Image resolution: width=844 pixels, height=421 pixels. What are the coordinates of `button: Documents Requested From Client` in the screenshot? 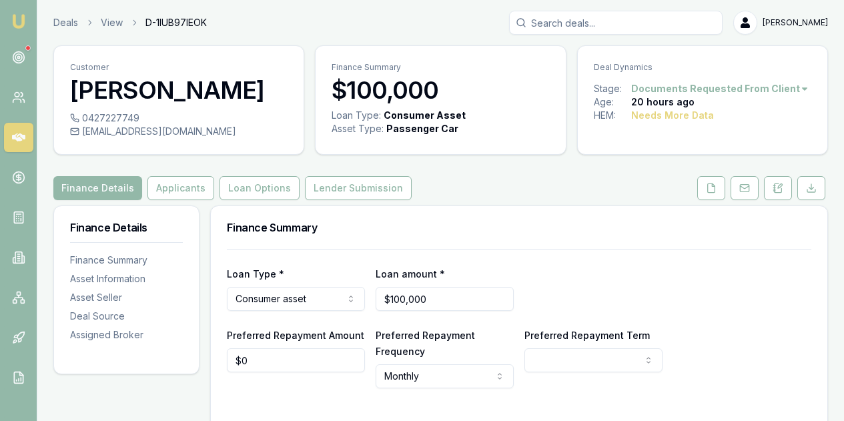 It's located at (720, 89).